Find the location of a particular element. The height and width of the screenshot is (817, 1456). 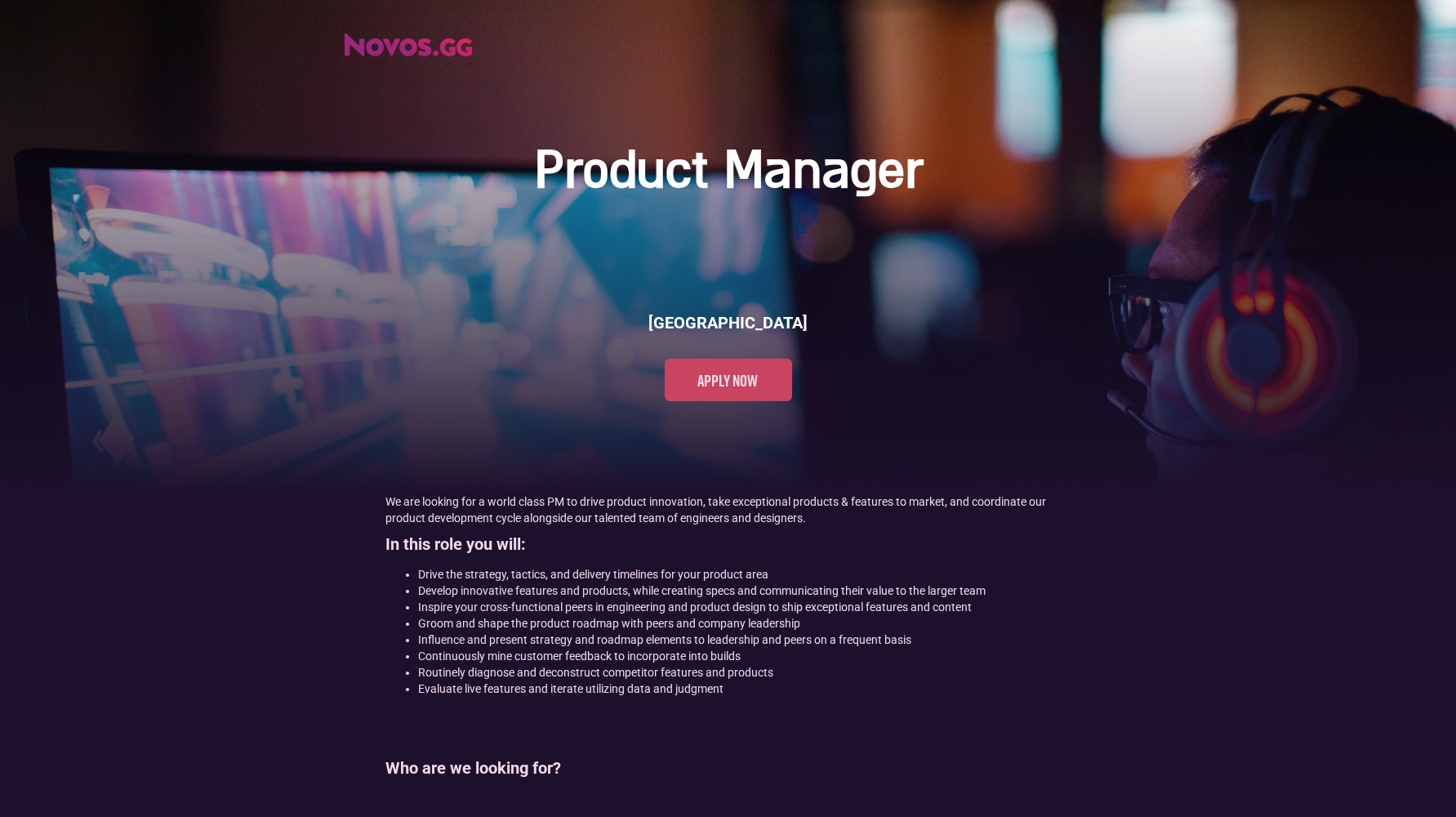

li: Influence and present strategy and roadmap elements to leadership and peers on a frequent basis is located at coordinates (745, 640).